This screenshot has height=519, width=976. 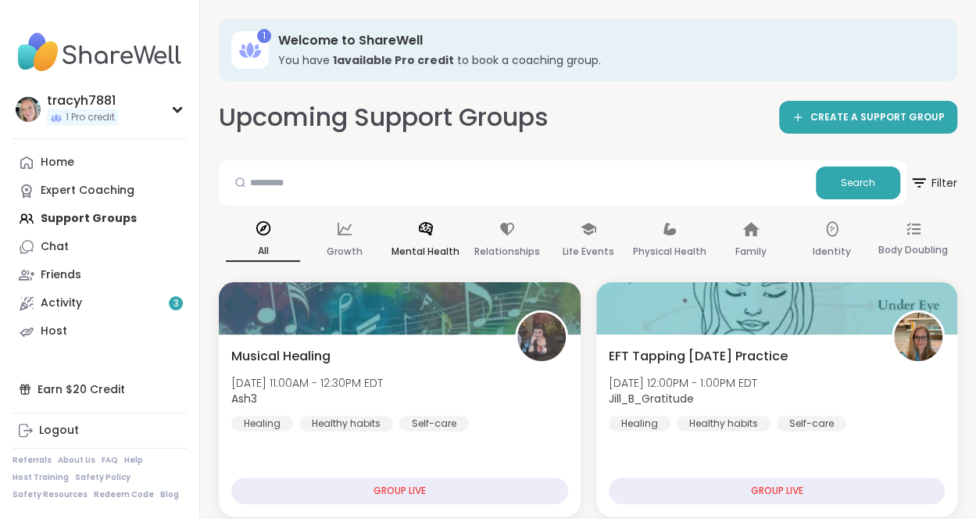 I want to click on p: Mental Health, so click(x=425, y=252).